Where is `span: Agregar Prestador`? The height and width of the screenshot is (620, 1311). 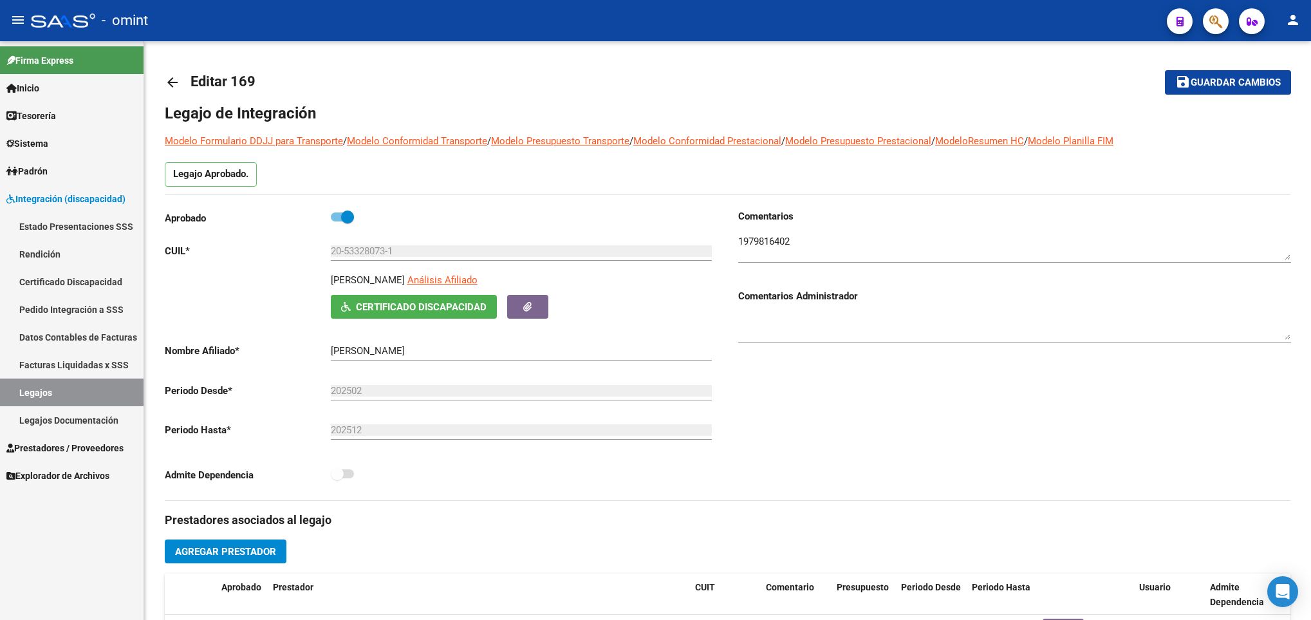
span: Agregar Prestador is located at coordinates (225, 551).